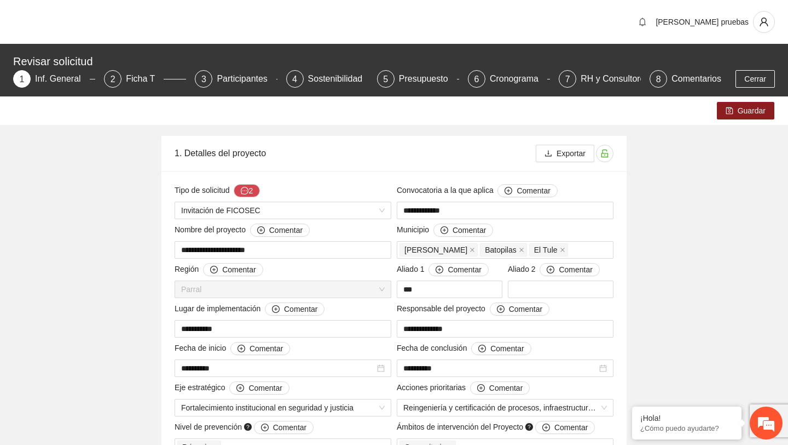 Image resolution: width=788 pixels, height=445 pixels. I want to click on div: 2Ficha T, so click(145, 79).